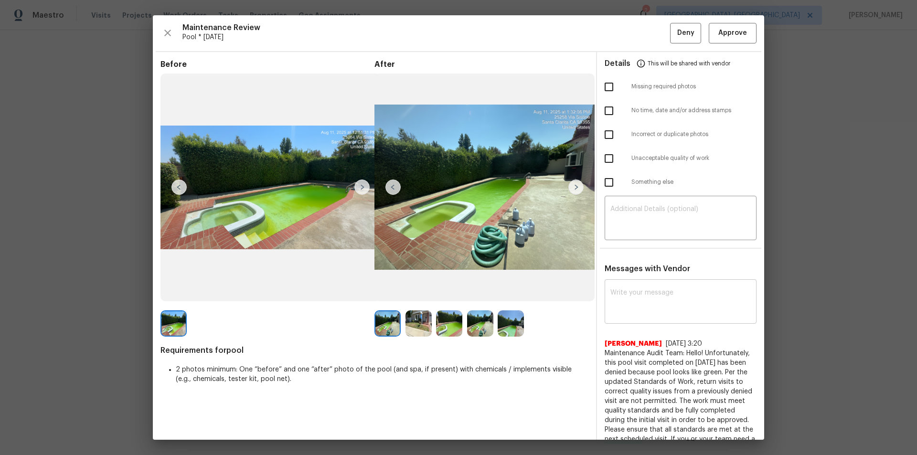  What do you see at coordinates (681, 87) in the screenshot?
I see `div: Missing required photos` at bounding box center [681, 87].